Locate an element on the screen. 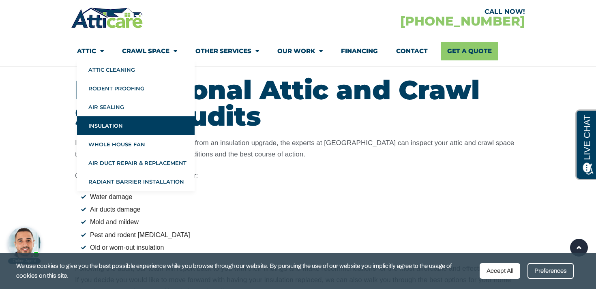 The image size is (596, 289). a: Financing is located at coordinates (359, 51).